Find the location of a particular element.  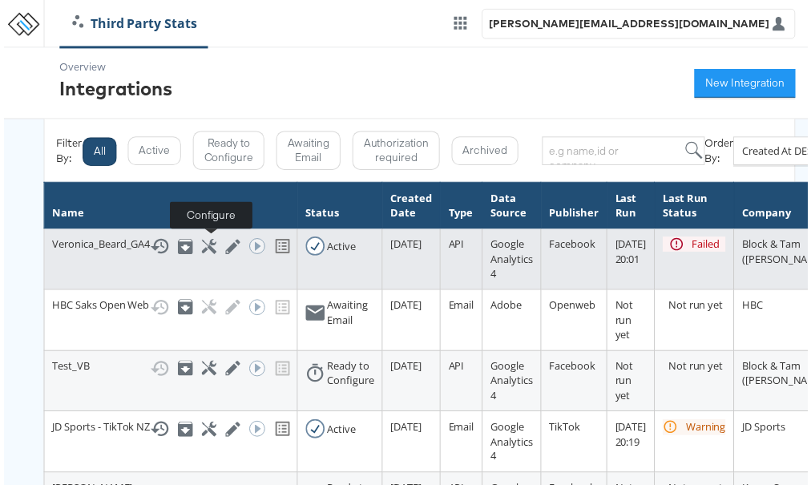

button: New Integration is located at coordinates (748, 84).